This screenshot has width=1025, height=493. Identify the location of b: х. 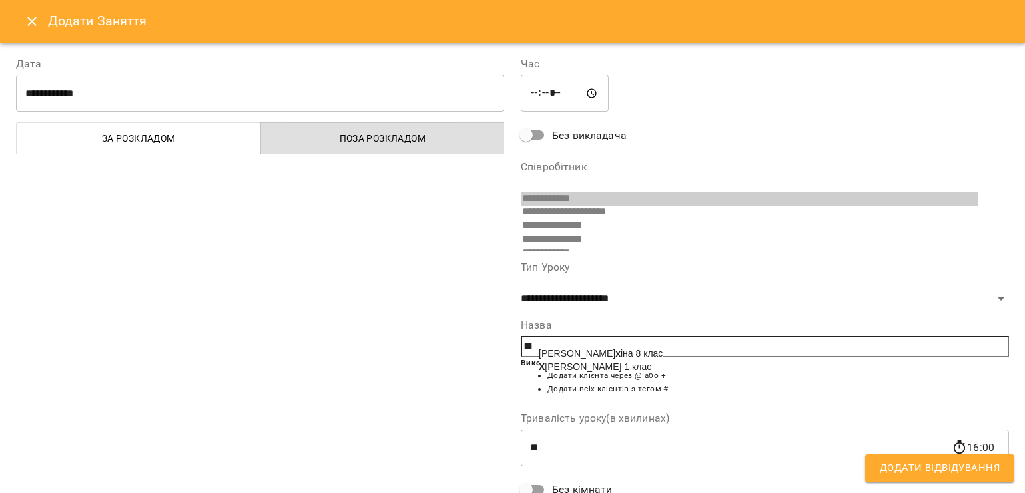
(618, 353).